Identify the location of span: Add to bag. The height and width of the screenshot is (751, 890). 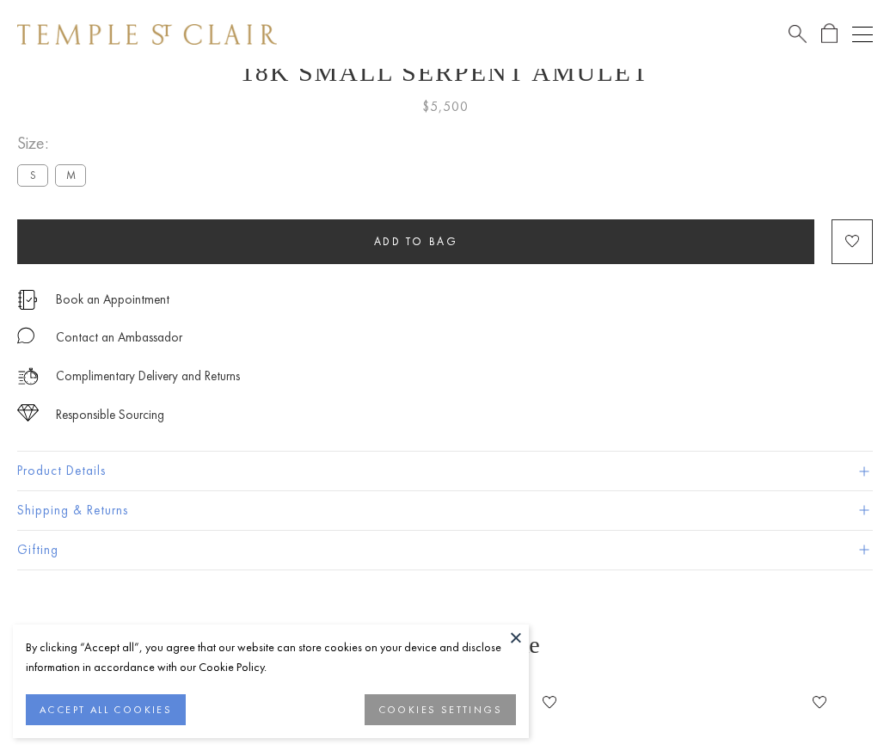
(416, 241).